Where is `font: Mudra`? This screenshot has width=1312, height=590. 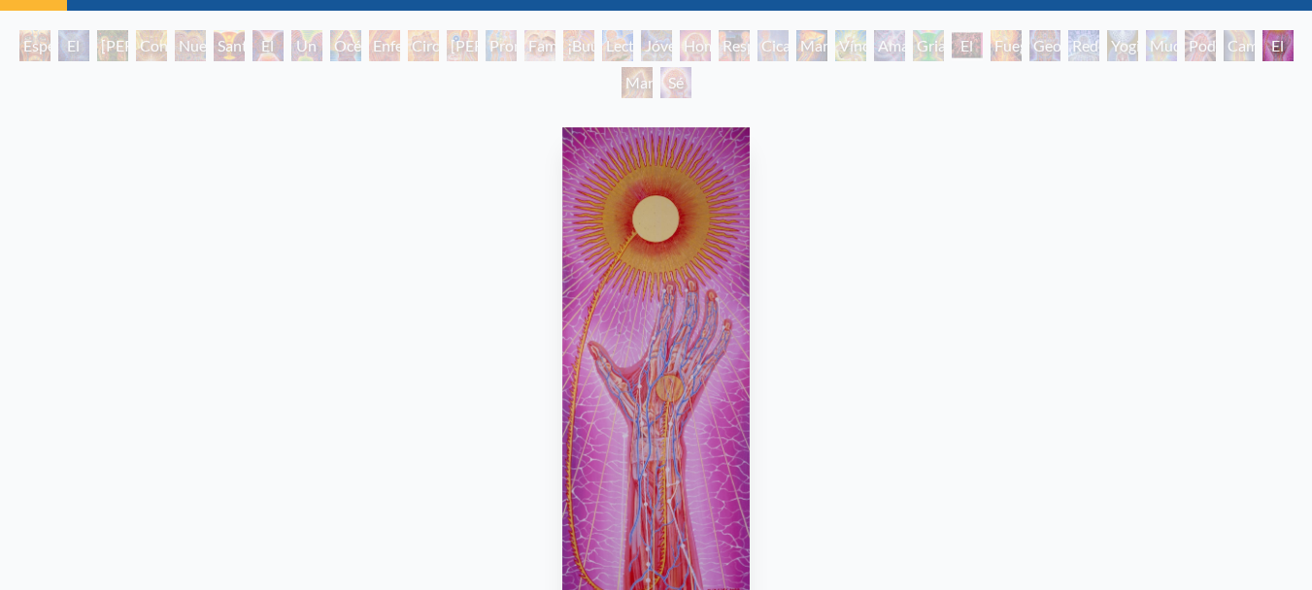
font: Mudra is located at coordinates (1173, 45).